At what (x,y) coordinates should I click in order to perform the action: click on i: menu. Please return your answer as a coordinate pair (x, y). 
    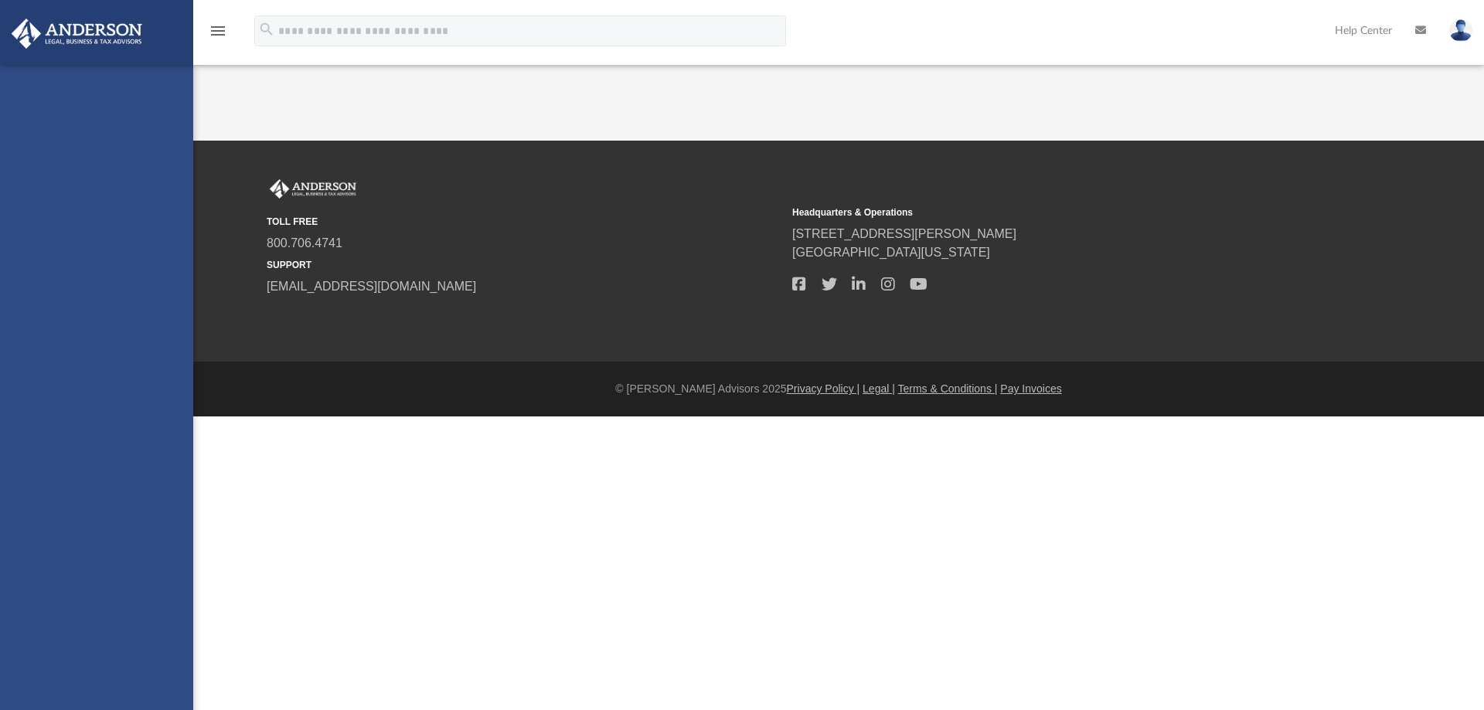
    Looking at the image, I should click on (218, 31).